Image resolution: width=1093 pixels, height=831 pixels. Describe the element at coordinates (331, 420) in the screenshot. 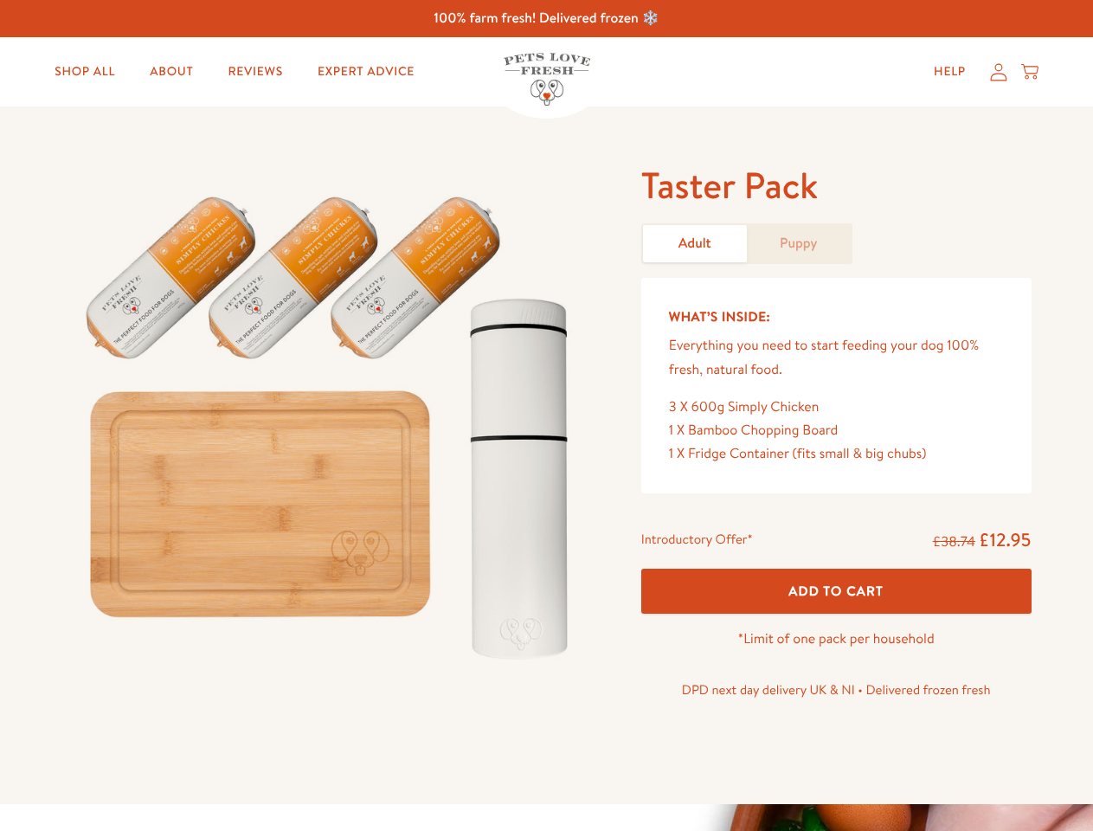

I see `img: Taster Pack - Adult` at that location.